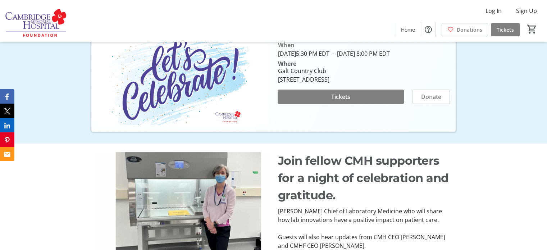 The height and width of the screenshot is (250, 547). Describe the element at coordinates (493, 11) in the screenshot. I see `span: Log In` at that location.